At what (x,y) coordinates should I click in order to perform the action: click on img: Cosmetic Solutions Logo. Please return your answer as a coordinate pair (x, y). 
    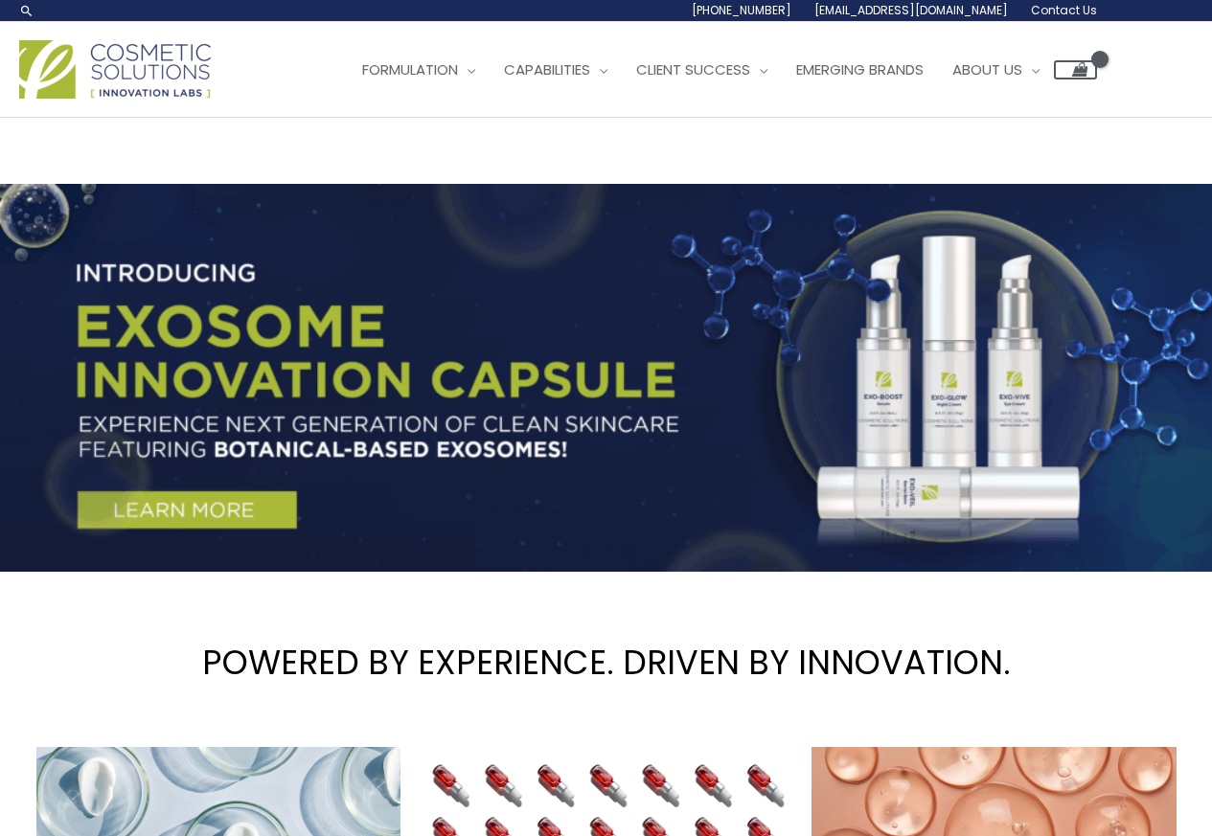
    Looking at the image, I should click on (115, 69).